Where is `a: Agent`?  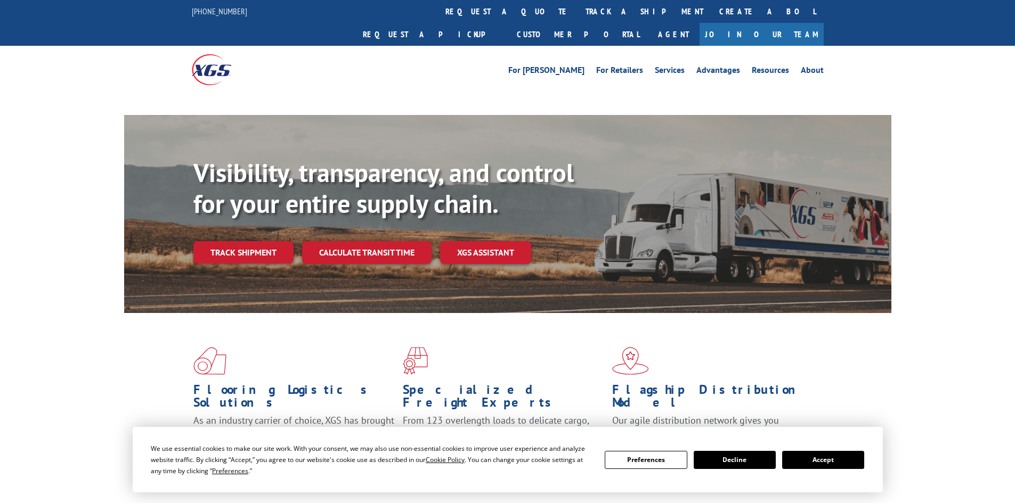 a: Agent is located at coordinates (673, 34).